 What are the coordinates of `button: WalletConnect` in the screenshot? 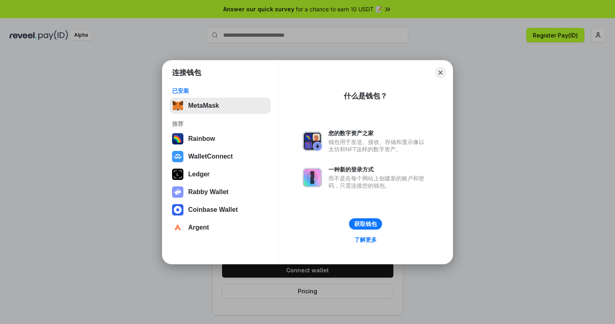 It's located at (220, 156).